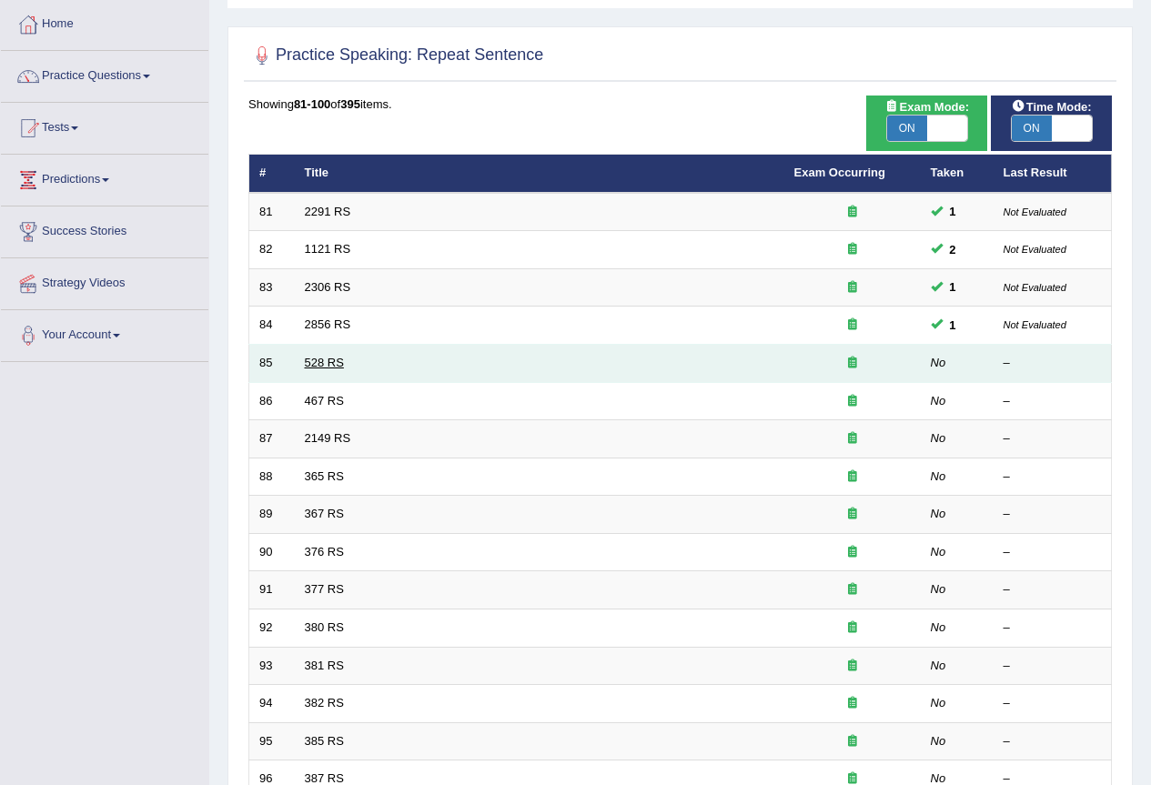 The image size is (1151, 785). I want to click on a: 376 RS, so click(324, 551).